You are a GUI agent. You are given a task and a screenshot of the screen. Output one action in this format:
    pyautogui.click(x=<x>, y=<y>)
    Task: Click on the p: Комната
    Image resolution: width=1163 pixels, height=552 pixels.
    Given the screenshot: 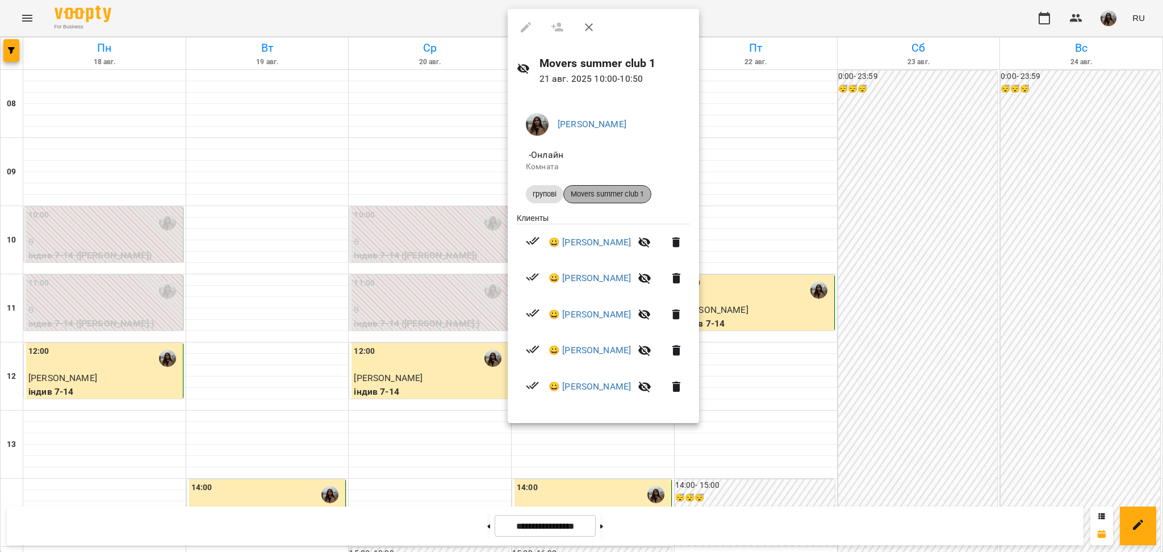 What is the action you would take?
    pyautogui.click(x=603, y=167)
    